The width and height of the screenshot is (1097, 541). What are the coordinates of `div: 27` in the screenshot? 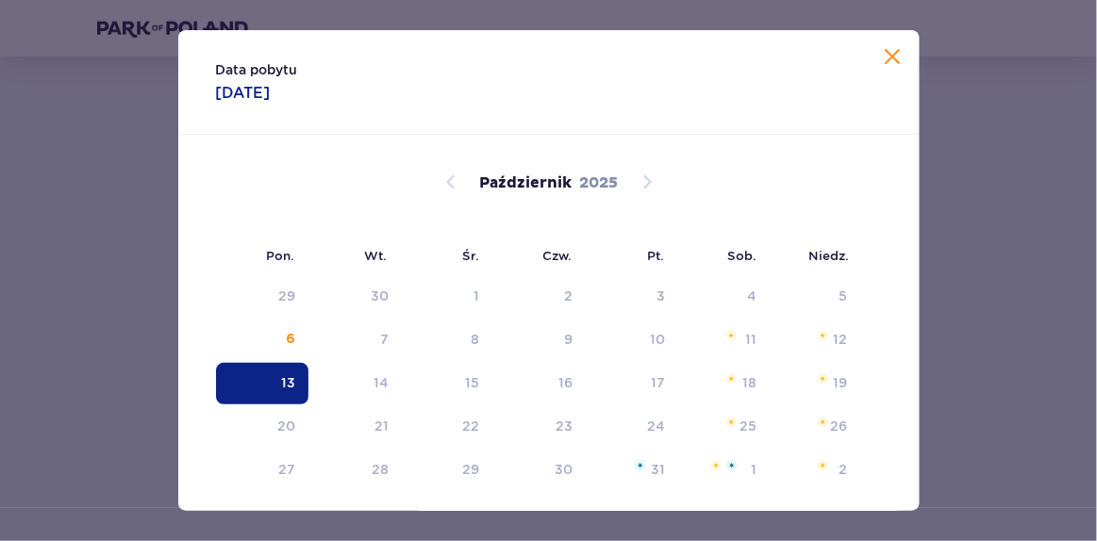 It's located at (287, 470).